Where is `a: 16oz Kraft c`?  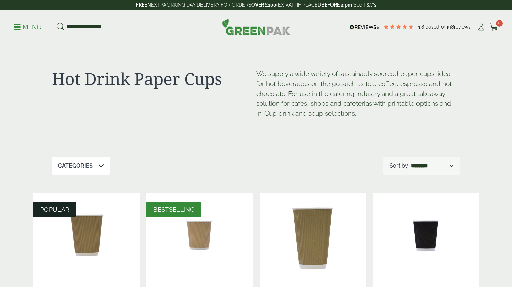
a: 16oz Kraft c is located at coordinates (313, 235).